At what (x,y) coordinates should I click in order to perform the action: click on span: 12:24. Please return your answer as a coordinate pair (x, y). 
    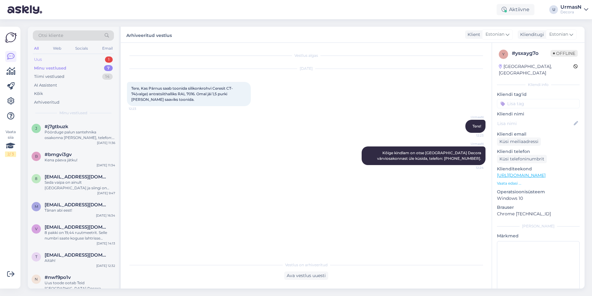
    Looking at the image, I should click on (472, 167).